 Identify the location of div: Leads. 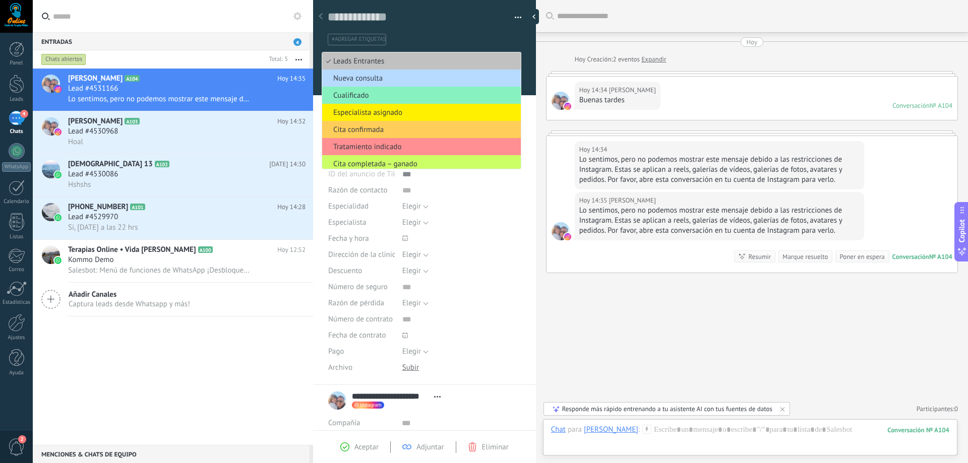
(17, 99).